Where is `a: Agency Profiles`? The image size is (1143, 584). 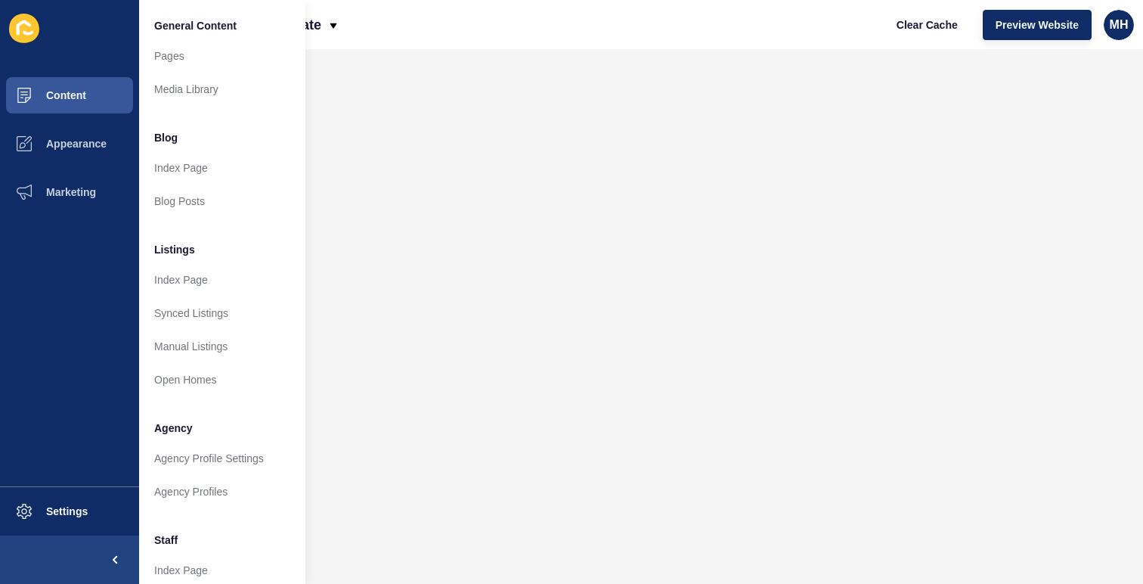
a: Agency Profiles is located at coordinates (222, 491).